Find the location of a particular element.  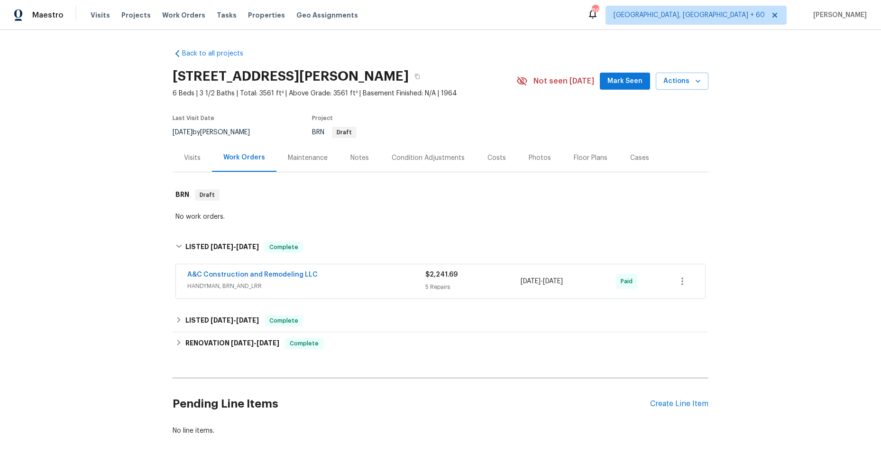

span: Last Visit Date is located at coordinates (193, 118).